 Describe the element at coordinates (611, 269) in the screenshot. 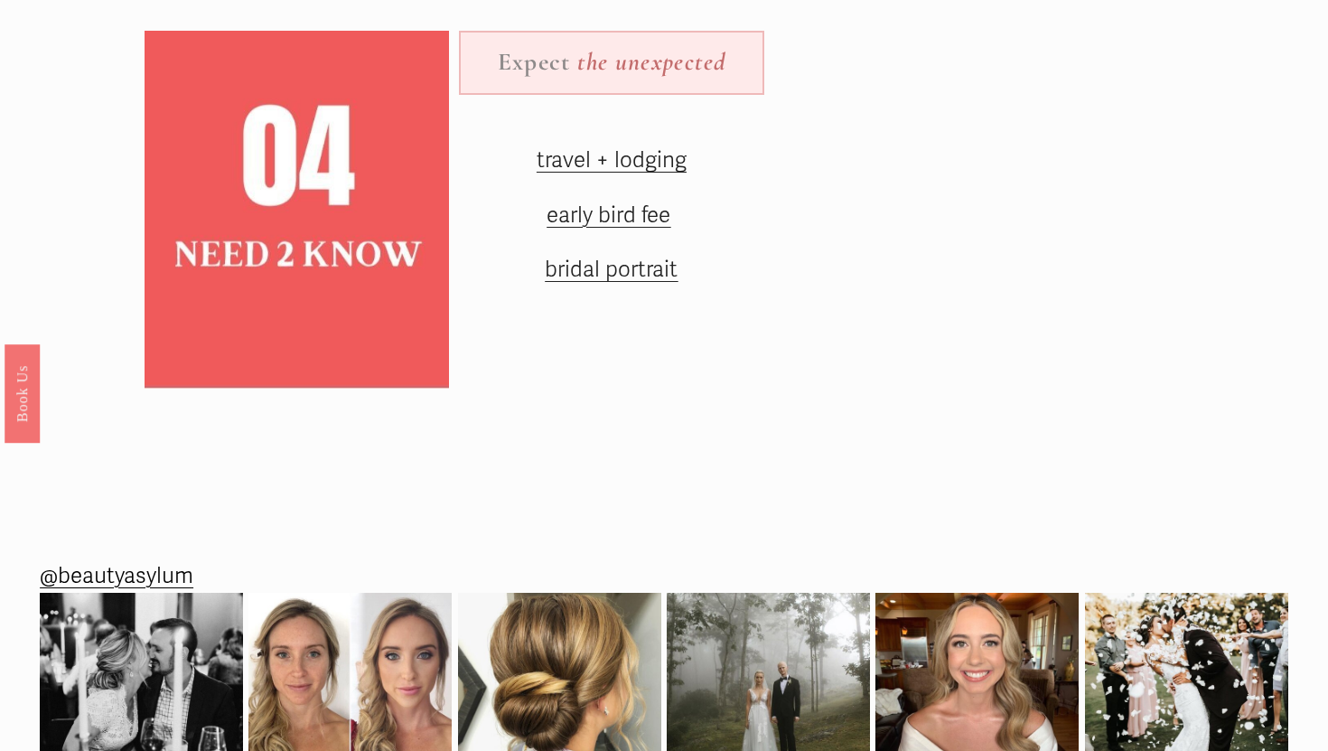

I see `a: bridal portrait` at that location.